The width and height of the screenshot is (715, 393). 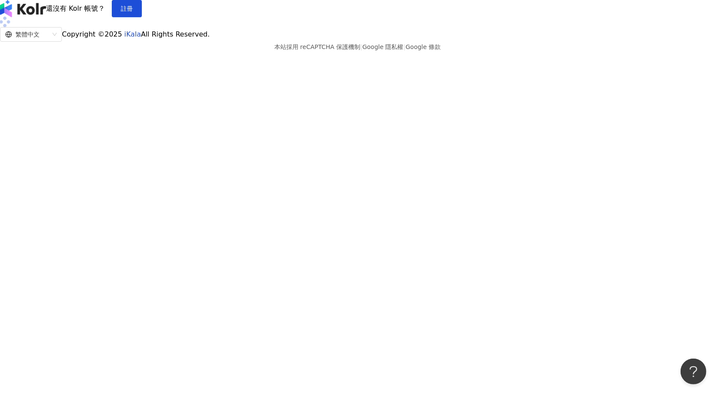 I want to click on span: Copyright © 2025 All Rights Reserved., so click(x=136, y=34).